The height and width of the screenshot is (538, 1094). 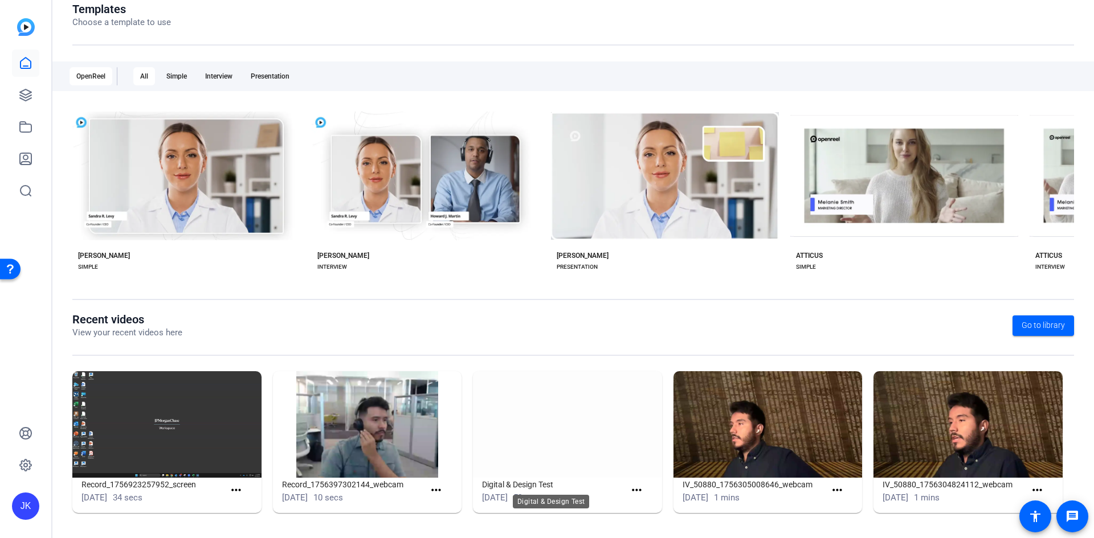 I want to click on div: JK, so click(x=26, y=506).